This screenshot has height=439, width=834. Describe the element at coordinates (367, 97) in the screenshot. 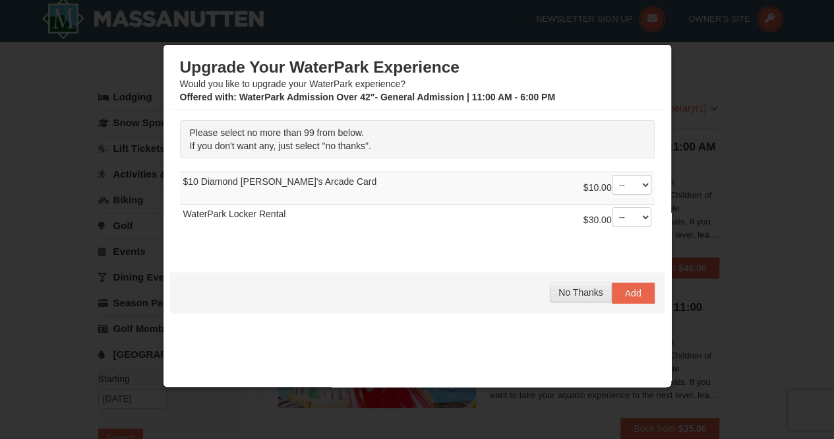

I see `strong: : WaterPark Admission Over 42"- General Admission | 11:00 AM - 6:00 PM` at that location.